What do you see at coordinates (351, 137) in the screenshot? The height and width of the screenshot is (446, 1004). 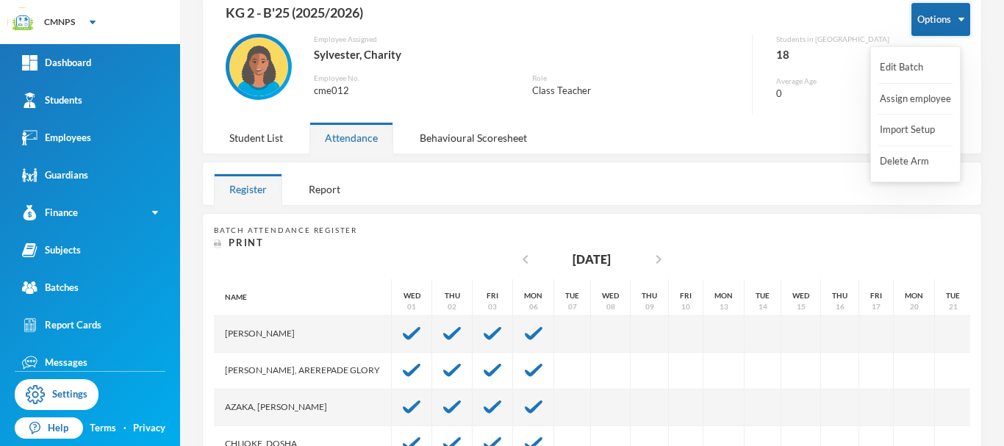 I see `div: Attendance` at bounding box center [351, 137].